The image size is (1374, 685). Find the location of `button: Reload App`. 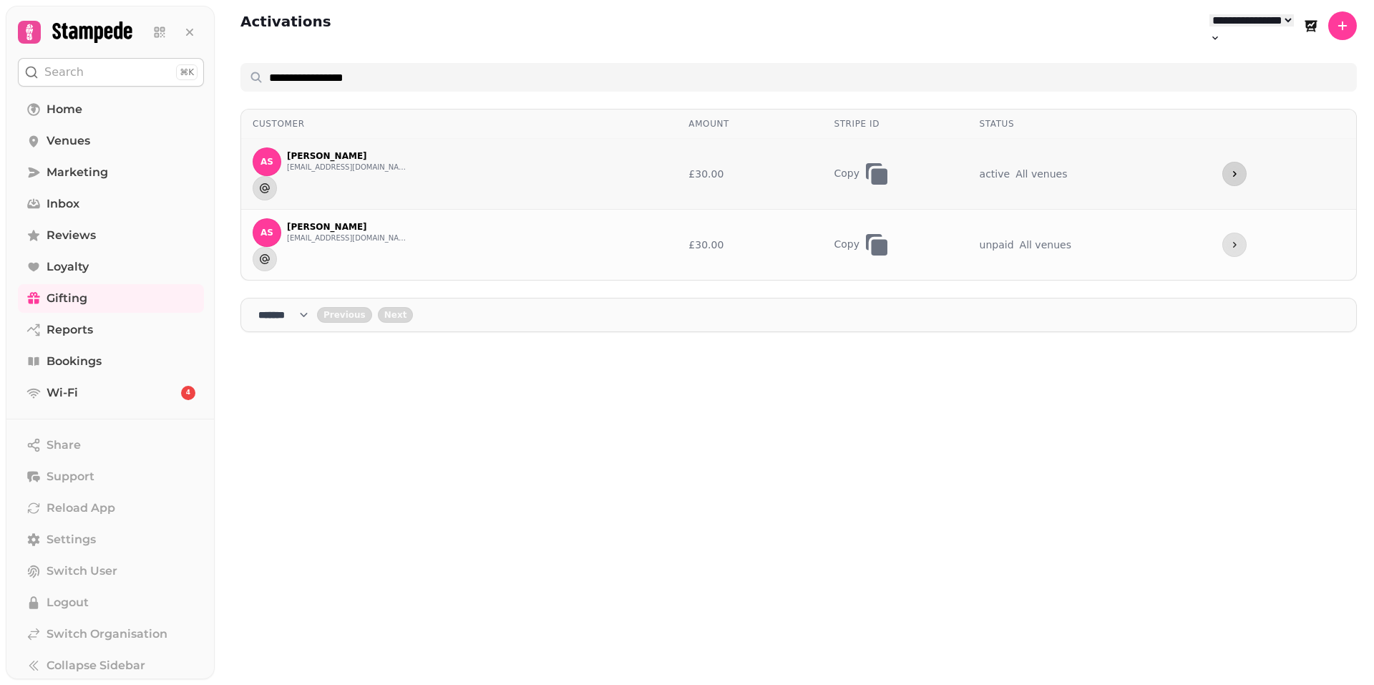

button: Reload App is located at coordinates (111, 508).